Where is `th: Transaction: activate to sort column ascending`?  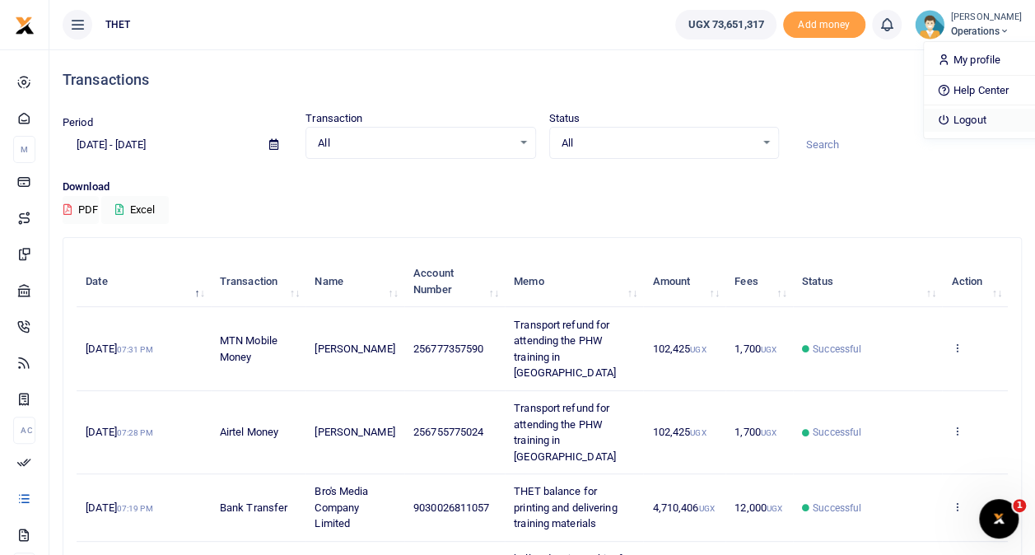 th: Transaction: activate to sort column ascending is located at coordinates (258, 282).